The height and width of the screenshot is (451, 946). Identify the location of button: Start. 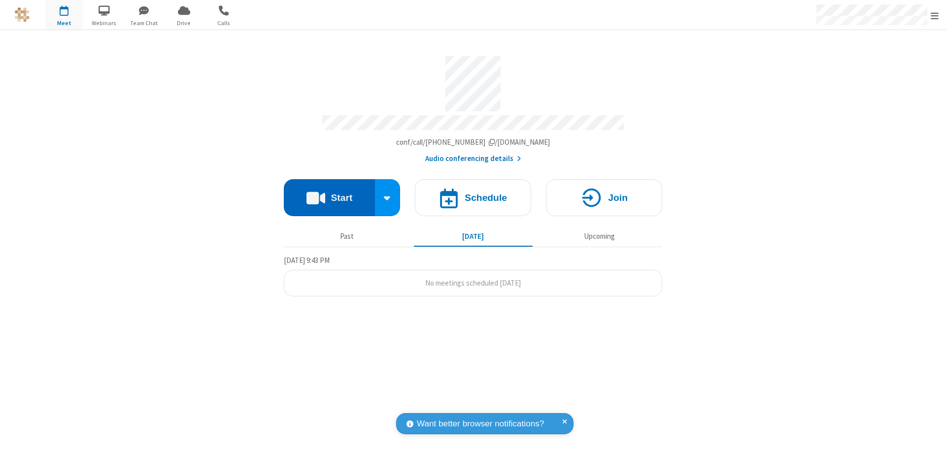
(329, 198).